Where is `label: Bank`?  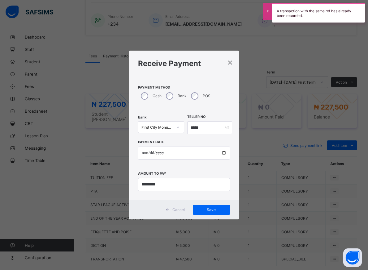 label: Bank is located at coordinates (182, 96).